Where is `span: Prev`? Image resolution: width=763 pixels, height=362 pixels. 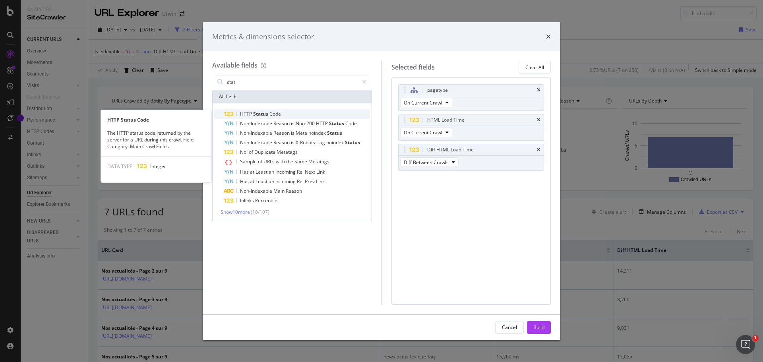 span: Prev is located at coordinates (310, 181).